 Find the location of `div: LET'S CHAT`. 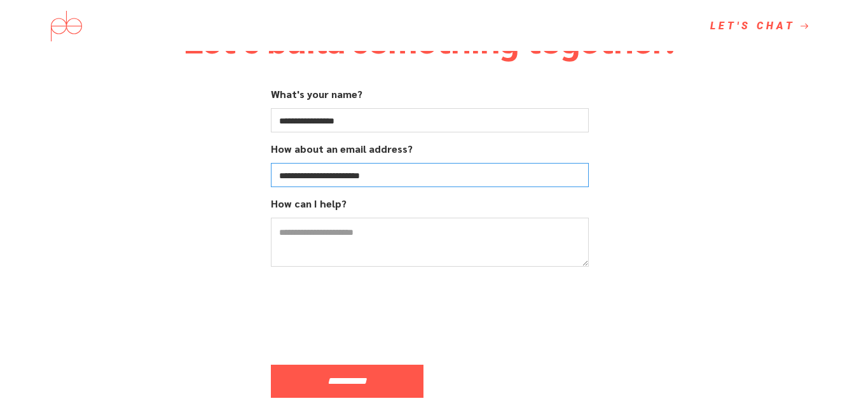

div: LET'S CHAT is located at coordinates (751, 26).